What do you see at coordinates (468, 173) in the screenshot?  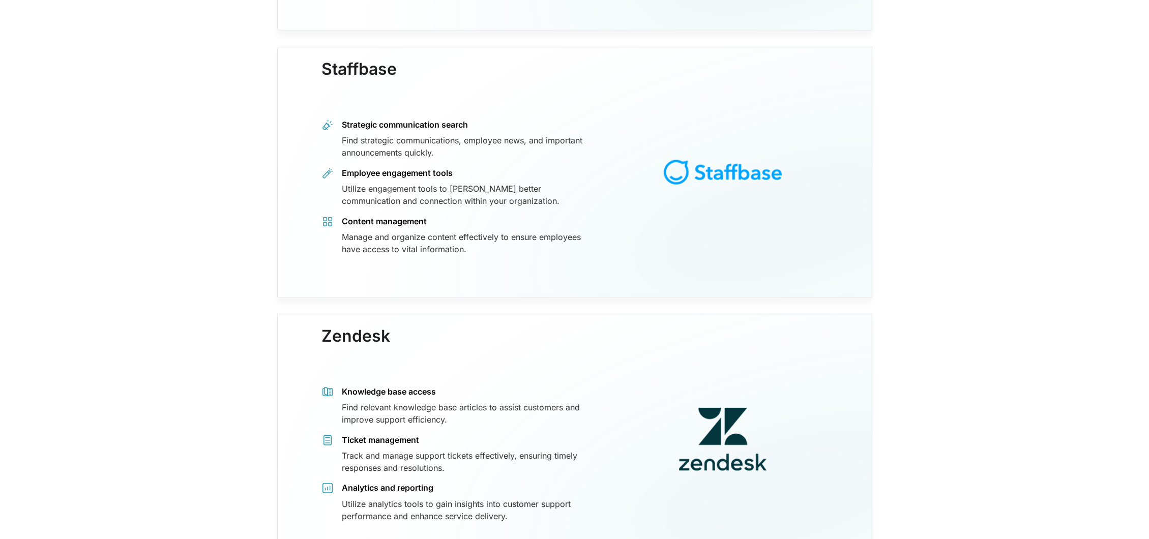 I see `div: Employee engagement tools` at bounding box center [468, 173].